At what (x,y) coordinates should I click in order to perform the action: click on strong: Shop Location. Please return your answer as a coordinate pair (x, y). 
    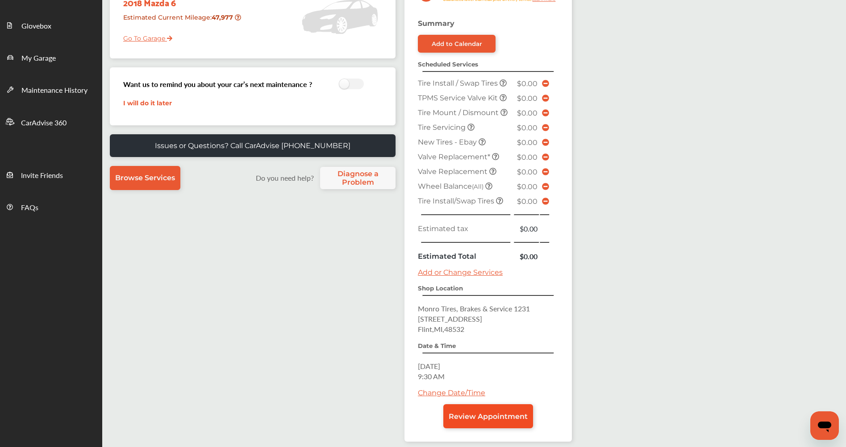
    Looking at the image, I should click on (440, 288).